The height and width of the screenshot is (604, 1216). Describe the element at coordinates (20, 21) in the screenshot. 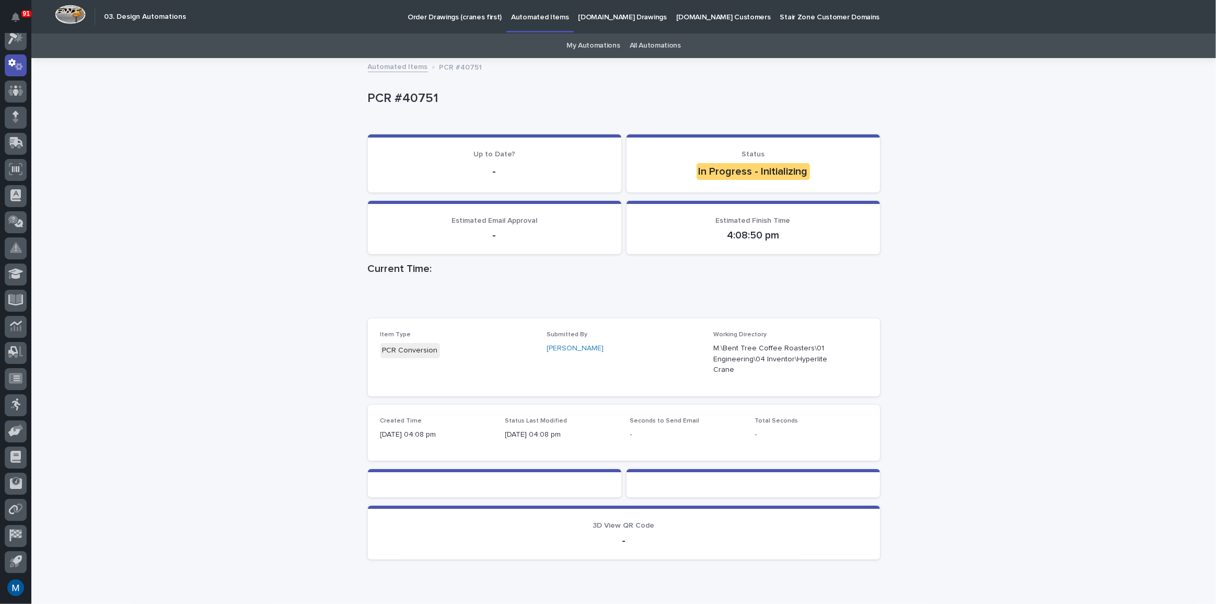

I see `div: Notifications91` at that location.